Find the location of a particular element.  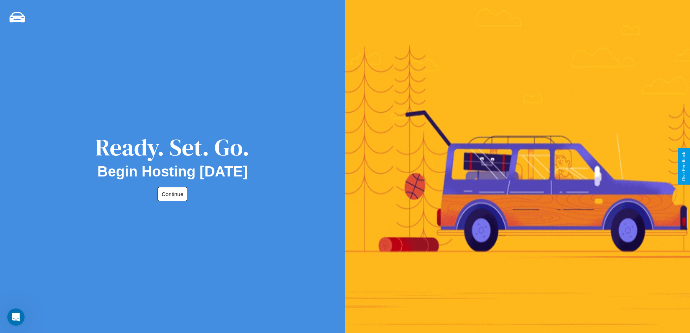

div: Give Feedback is located at coordinates (684, 166).